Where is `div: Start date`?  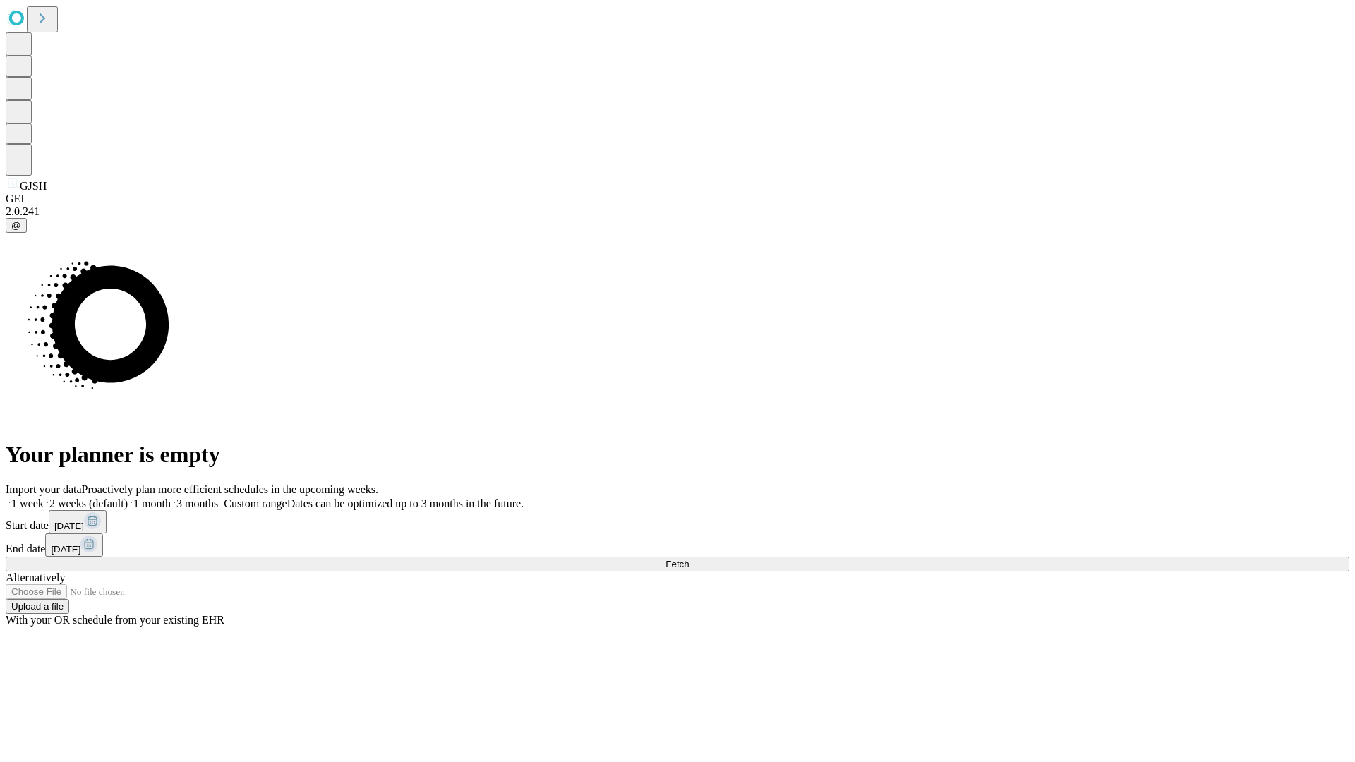 div: Start date is located at coordinates (678, 522).